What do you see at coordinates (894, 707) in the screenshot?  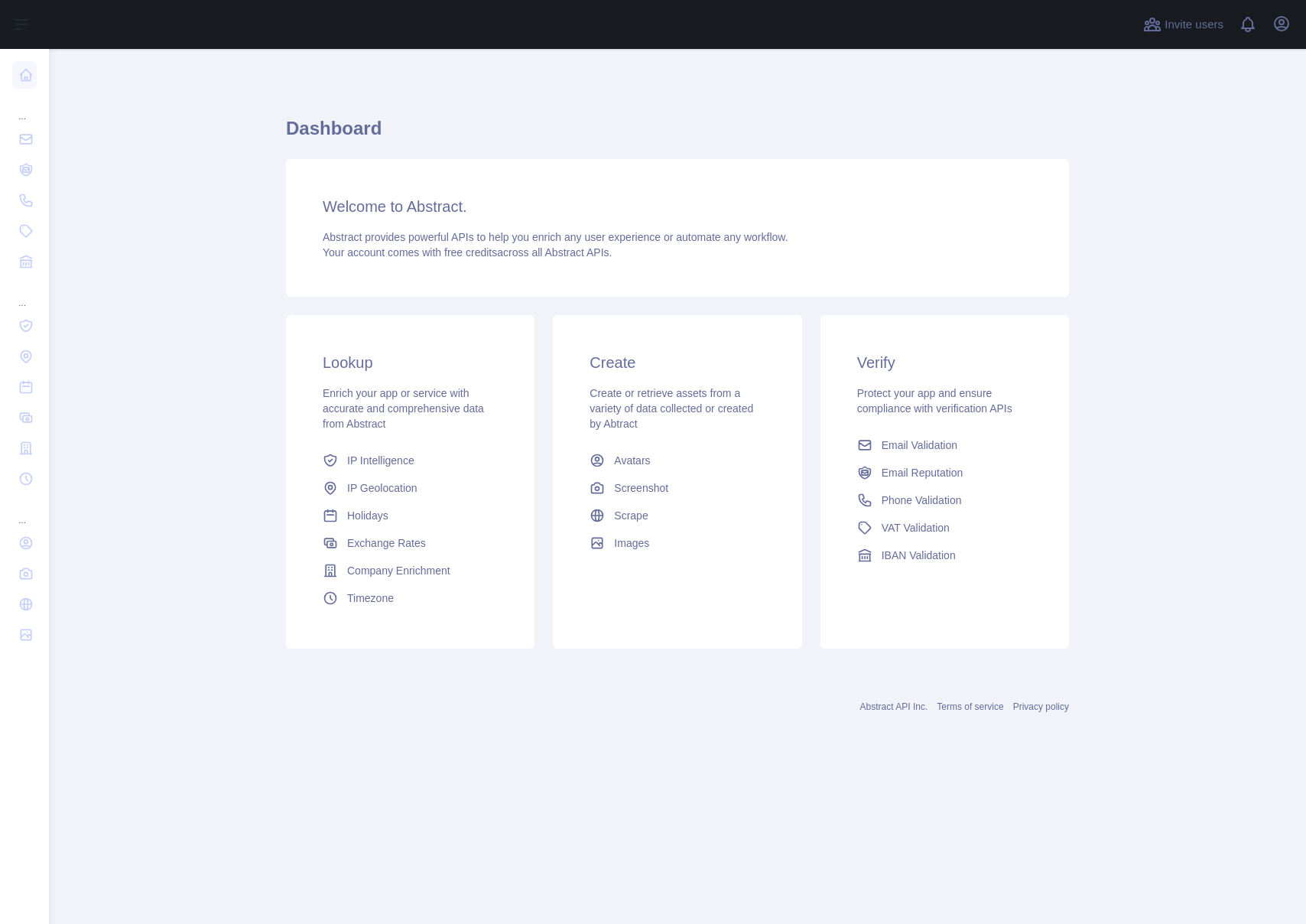 I see `a: Abstract API Inc.` at bounding box center [894, 707].